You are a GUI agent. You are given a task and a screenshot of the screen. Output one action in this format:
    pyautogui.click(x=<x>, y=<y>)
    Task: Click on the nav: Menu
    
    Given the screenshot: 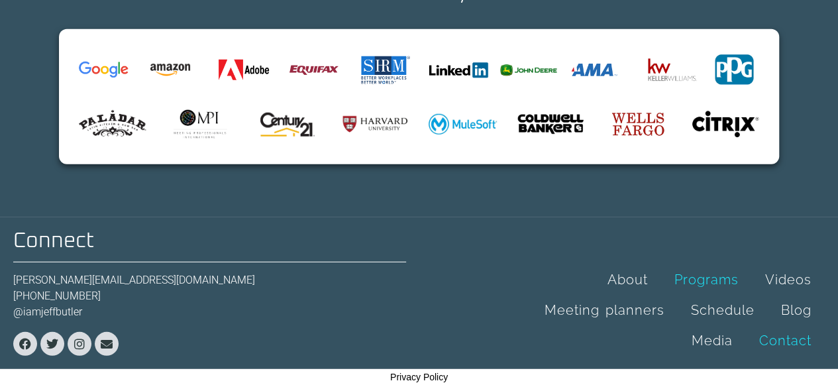 What is the action you would take?
    pyautogui.click(x=669, y=310)
    